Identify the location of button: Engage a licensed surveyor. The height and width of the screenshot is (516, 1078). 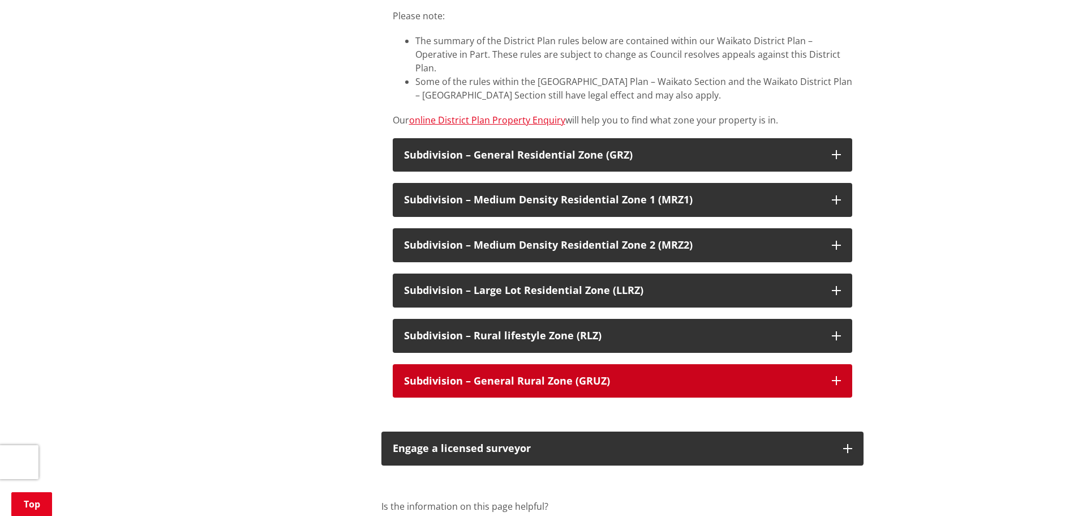
(623, 448).